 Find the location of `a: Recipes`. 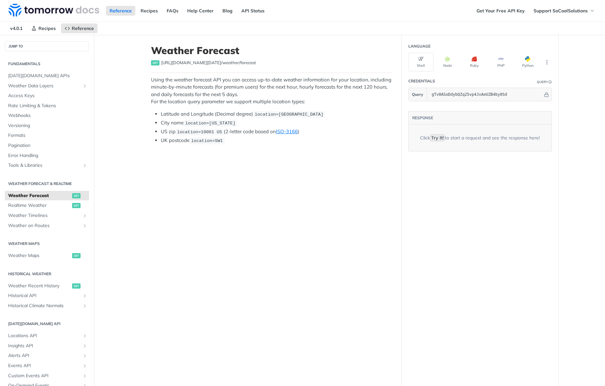

a: Recipes is located at coordinates (43, 28).